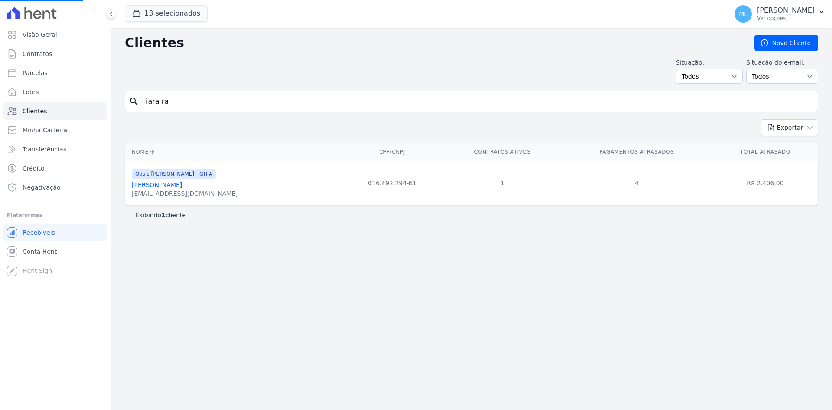  I want to click on th: Nome, so click(233, 152).